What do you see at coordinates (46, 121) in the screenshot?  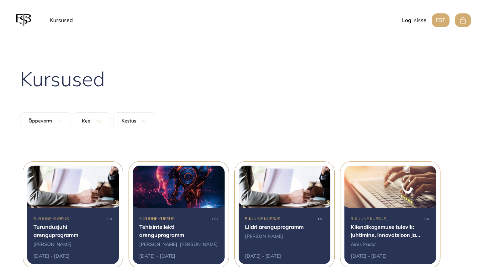 I see `button: Õppevorm` at bounding box center [46, 121].